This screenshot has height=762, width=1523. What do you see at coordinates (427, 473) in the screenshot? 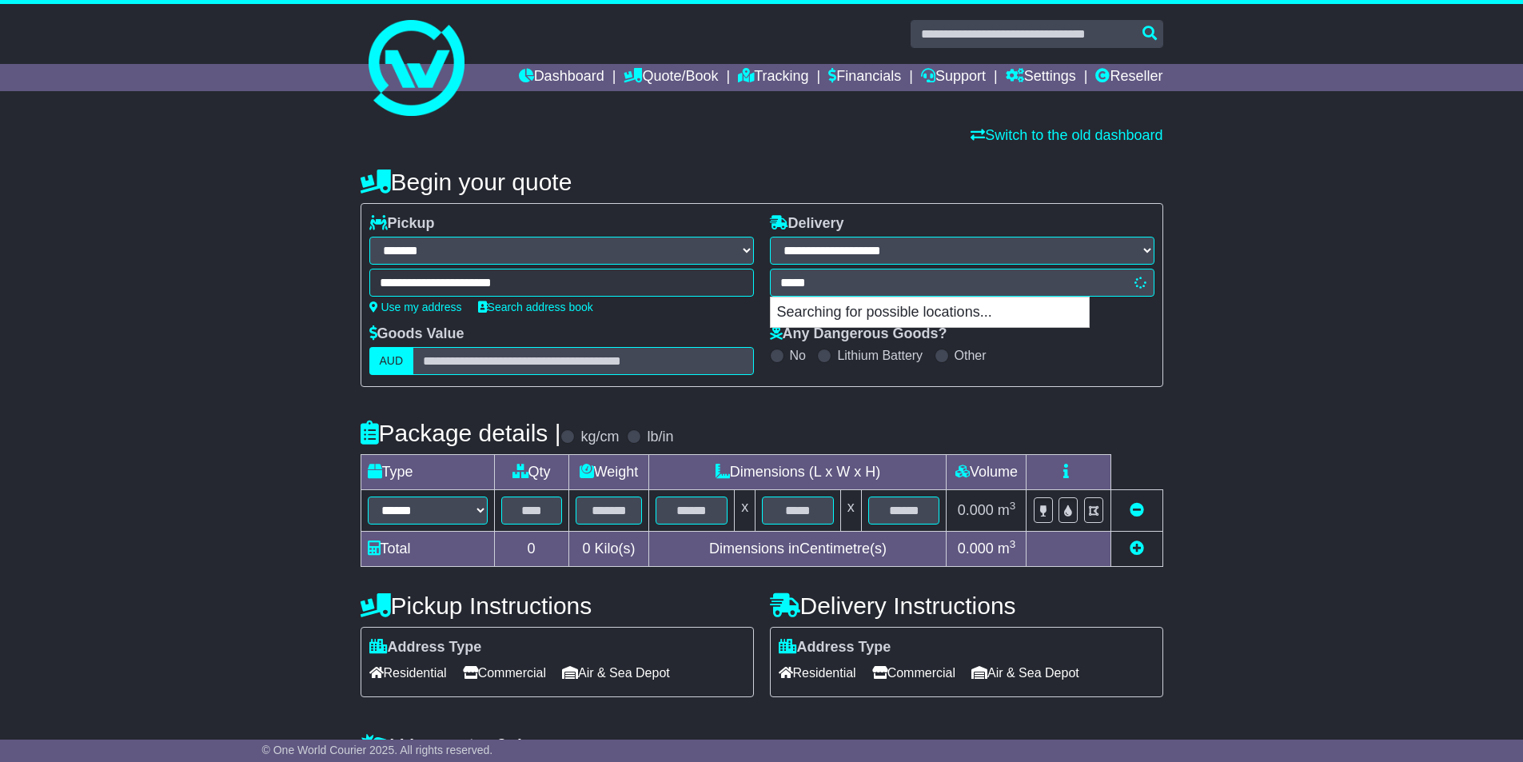
I see `td: Type` at bounding box center [427, 473].